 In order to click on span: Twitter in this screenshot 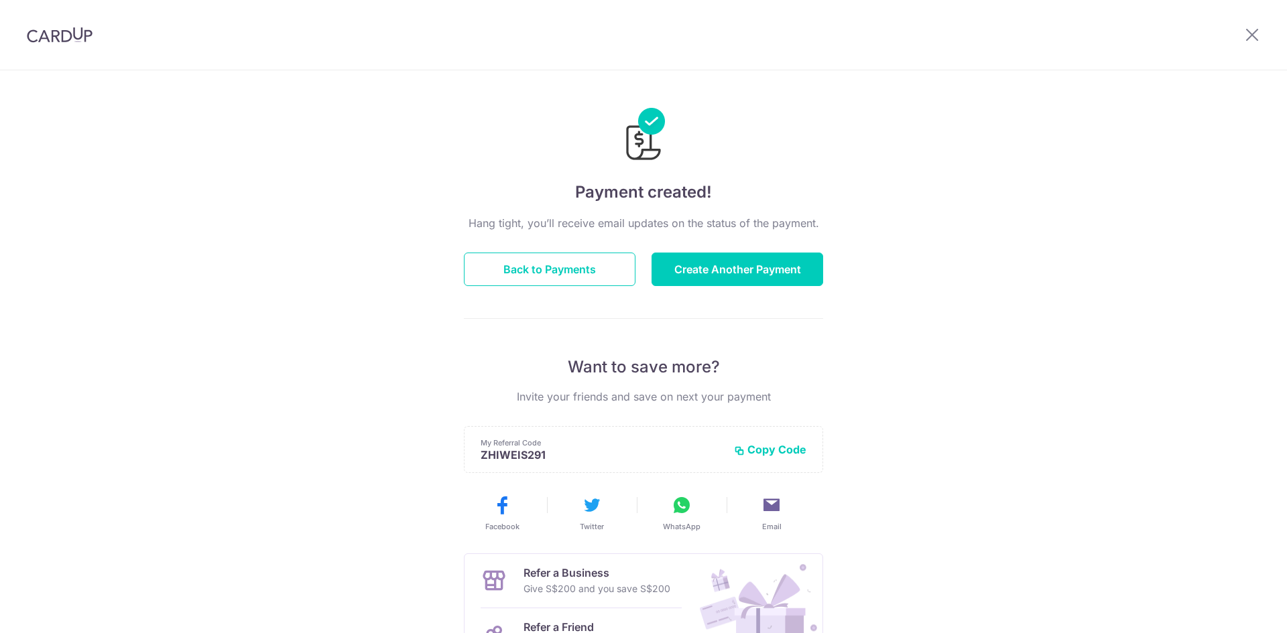, I will do `click(592, 527)`.